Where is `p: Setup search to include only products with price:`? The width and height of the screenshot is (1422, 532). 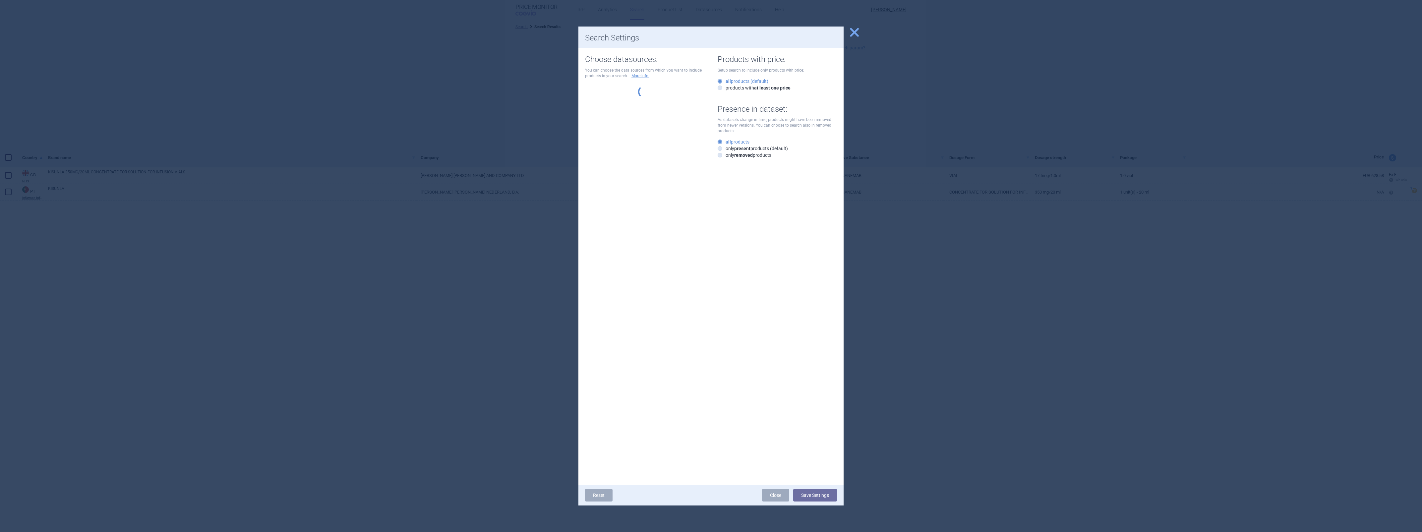 p: Setup search to include only products with price: is located at coordinates (778, 70).